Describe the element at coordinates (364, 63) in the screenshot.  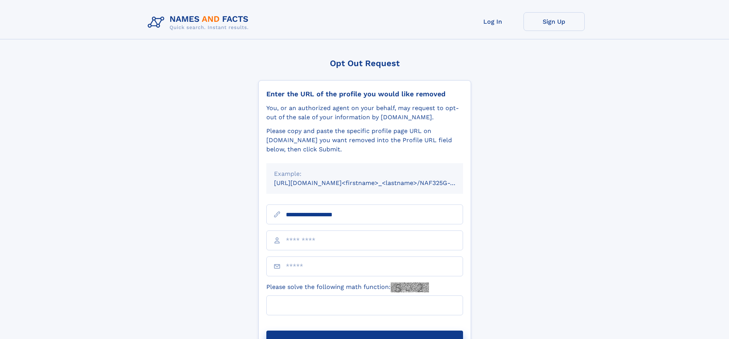
I see `div: Opt Out Request` at that location.